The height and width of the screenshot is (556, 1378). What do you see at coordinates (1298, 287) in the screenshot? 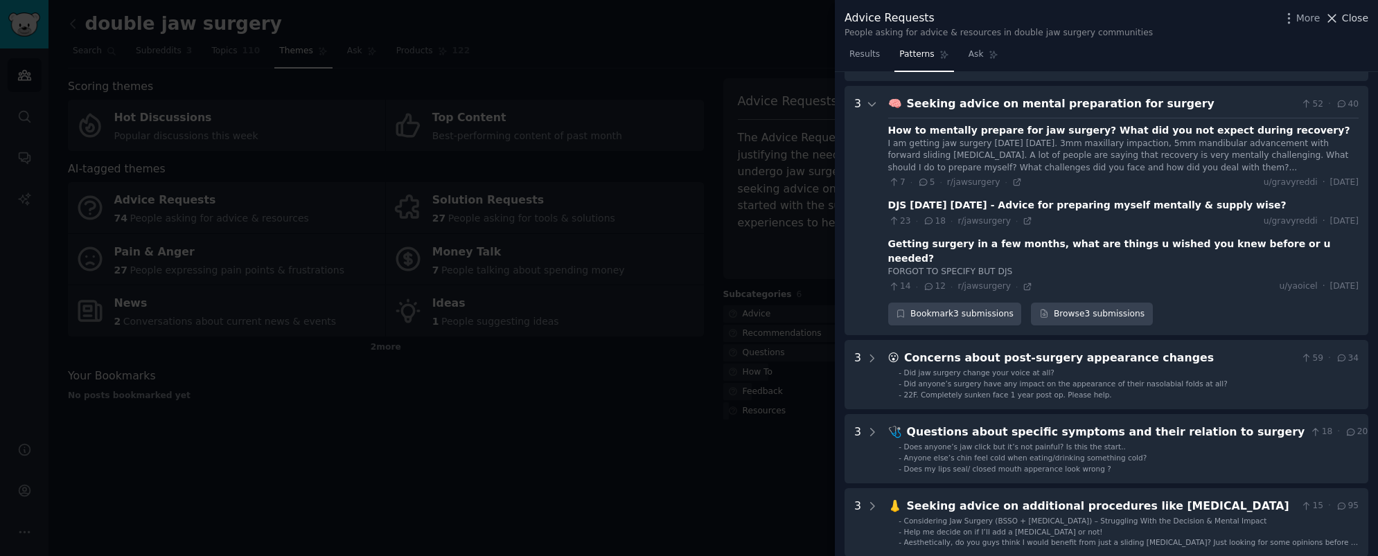
I see `span: u/yaoicel` at bounding box center [1298, 287].